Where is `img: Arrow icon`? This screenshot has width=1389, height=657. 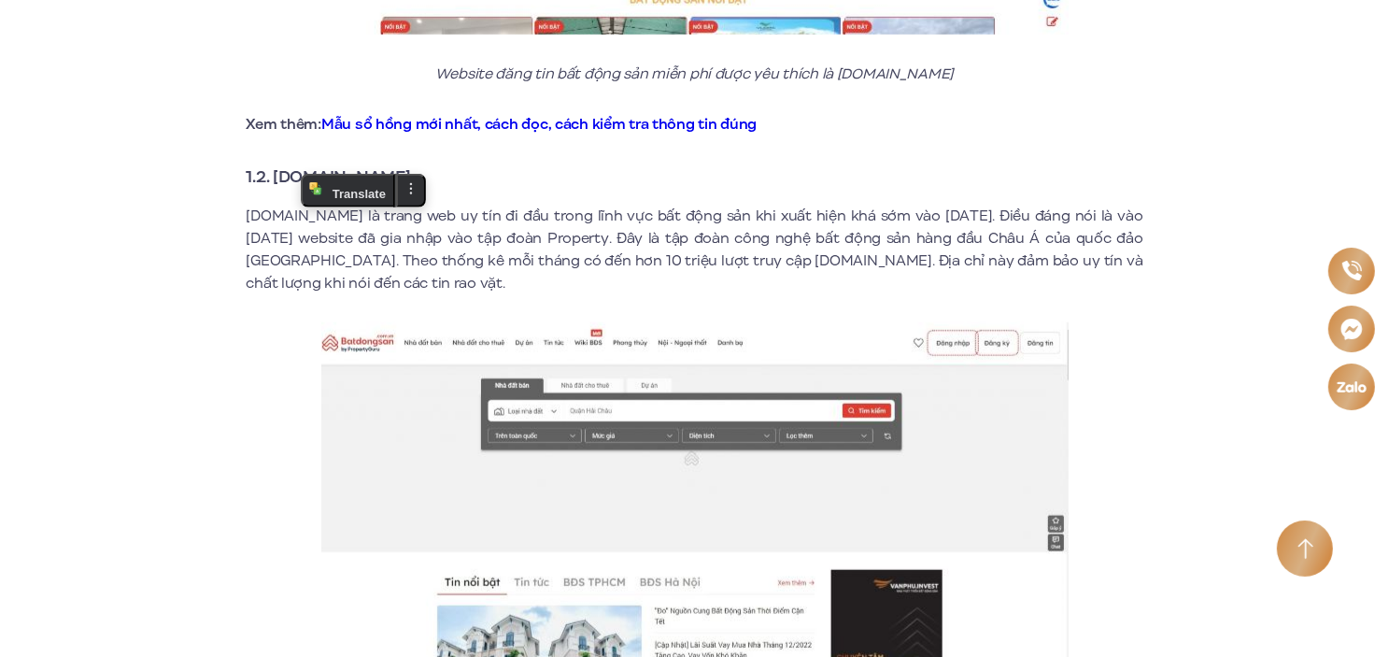 img: Arrow icon is located at coordinates (1305, 548).